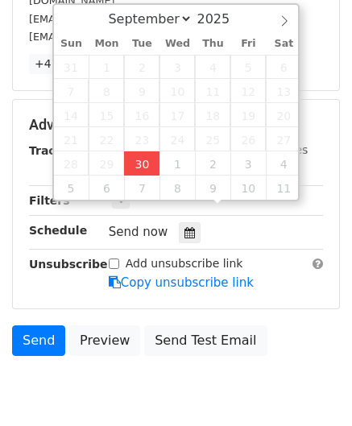  I want to click on span: September 10, 2025, so click(177, 91).